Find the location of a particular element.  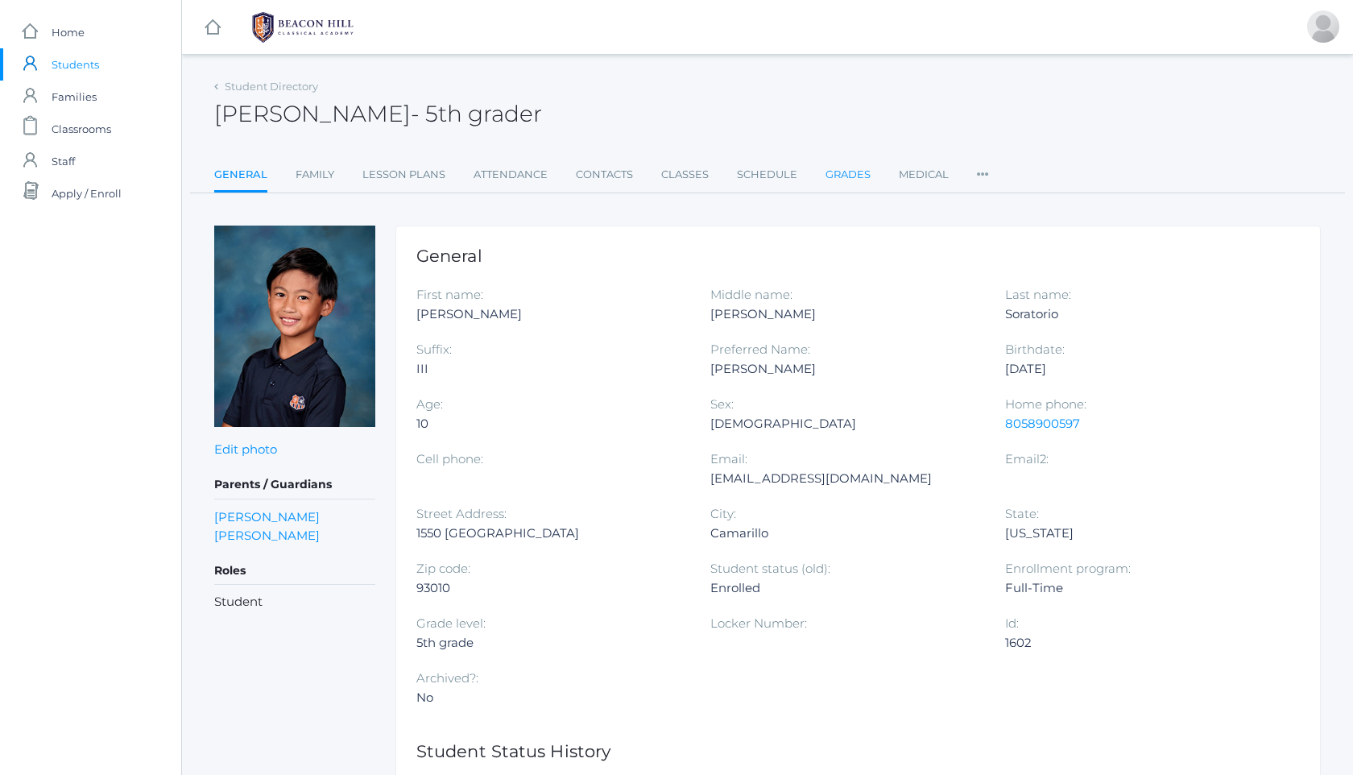

span: Home is located at coordinates (68, 32).